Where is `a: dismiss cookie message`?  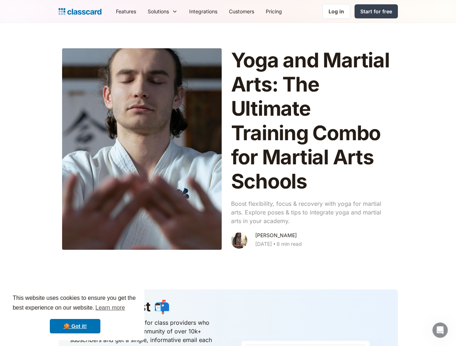
a: dismiss cookie message is located at coordinates (75, 327).